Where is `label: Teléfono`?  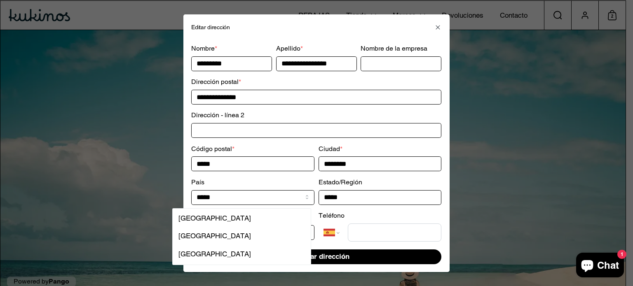
label: Teléfono is located at coordinates (331, 216).